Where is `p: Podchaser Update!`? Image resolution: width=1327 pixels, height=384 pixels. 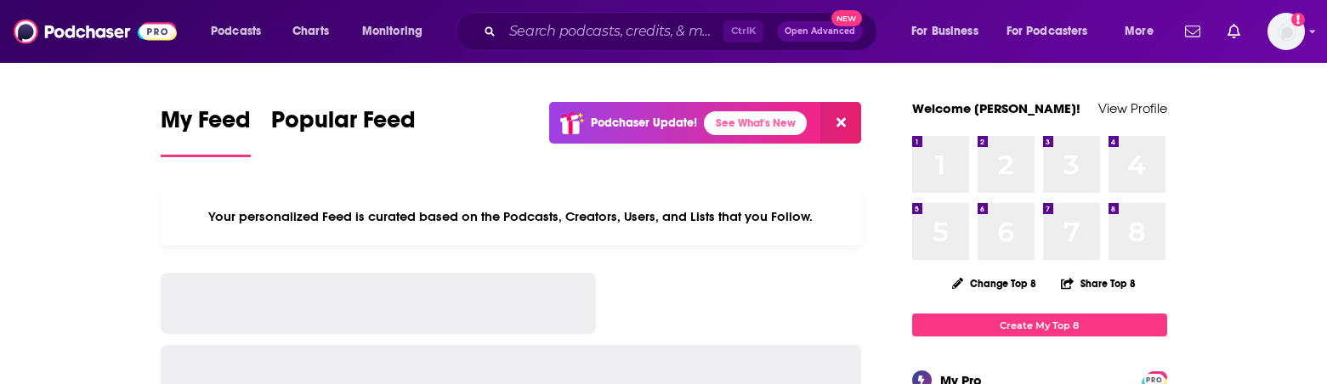 p: Podchaser Update! is located at coordinates (643, 122).